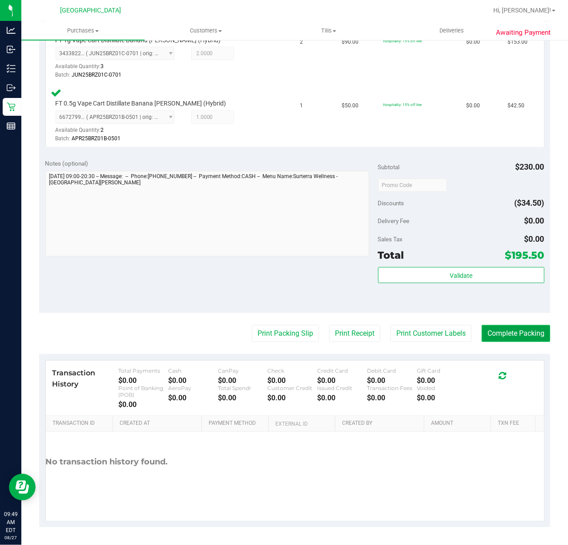 Image resolution: width=568 pixels, height=545 pixels. I want to click on span: Delivery Fee, so click(394, 221).